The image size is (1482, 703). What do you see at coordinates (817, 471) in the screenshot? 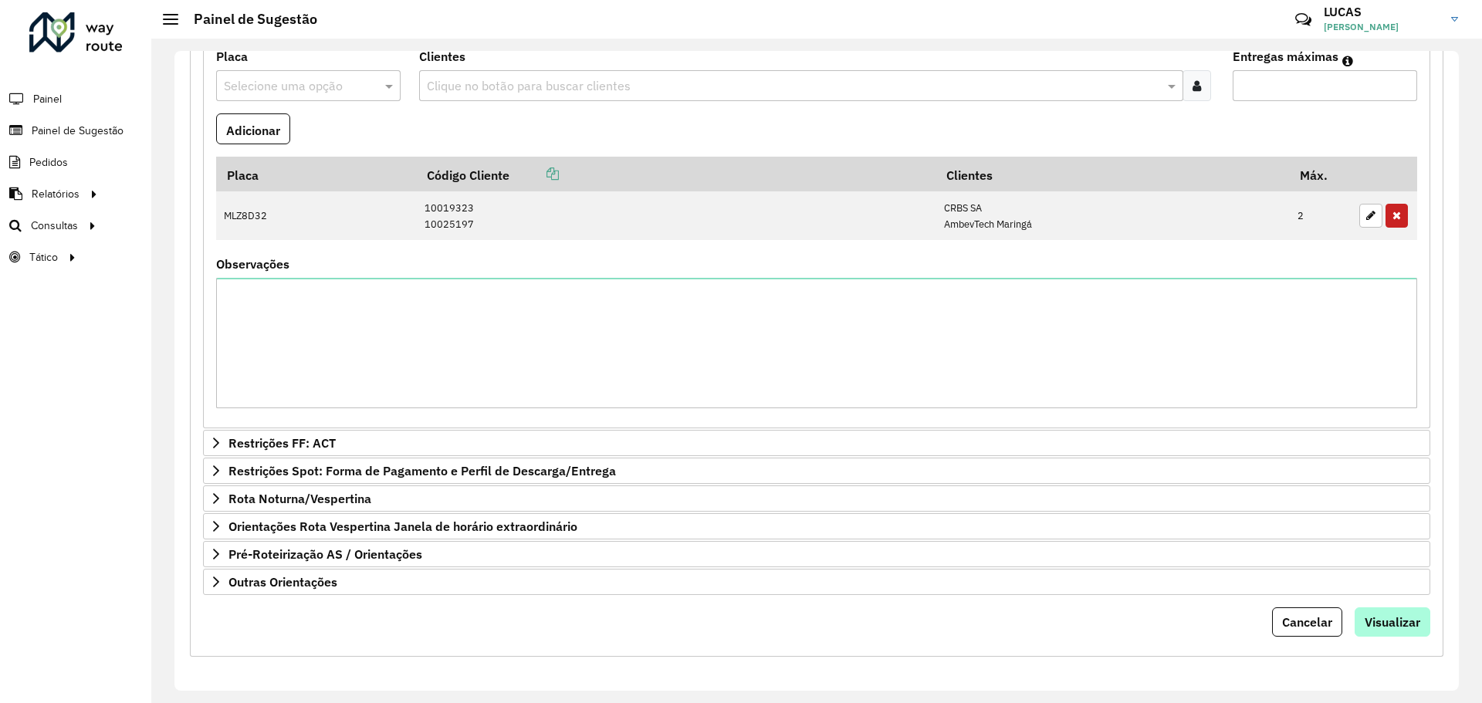
I see `a: Restrições Spot: Forma de Pagamento e Perfil de Descarga/Entrega` at bounding box center [817, 471].